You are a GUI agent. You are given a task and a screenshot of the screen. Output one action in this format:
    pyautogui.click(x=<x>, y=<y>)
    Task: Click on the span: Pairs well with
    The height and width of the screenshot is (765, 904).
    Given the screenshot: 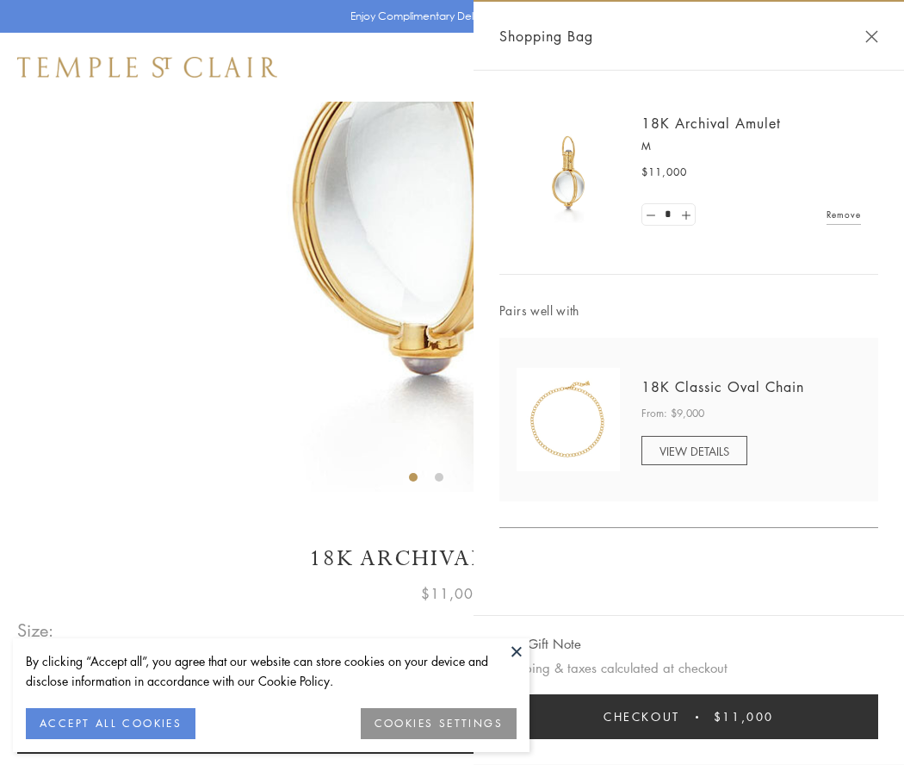 What is the action you would take?
    pyautogui.click(x=689, y=310)
    